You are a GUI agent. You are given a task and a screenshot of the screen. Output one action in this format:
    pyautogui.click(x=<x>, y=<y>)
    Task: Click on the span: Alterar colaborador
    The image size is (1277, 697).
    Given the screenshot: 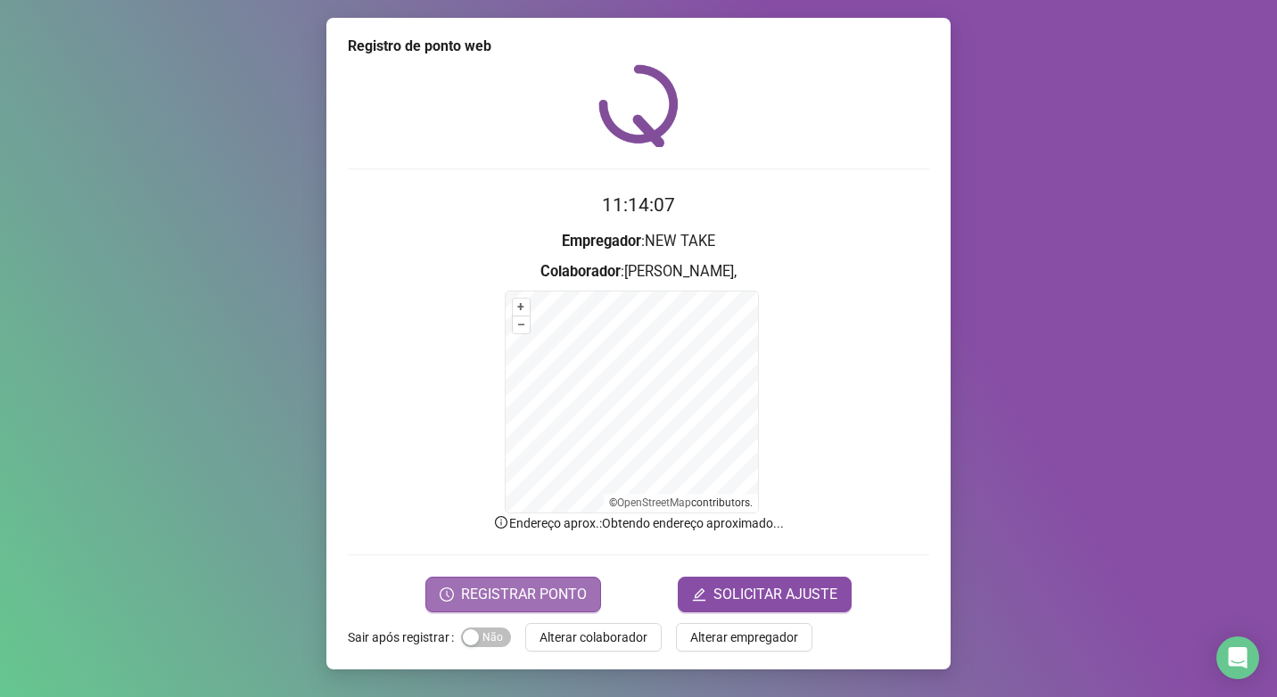 What is the action you would take?
    pyautogui.click(x=593, y=637)
    